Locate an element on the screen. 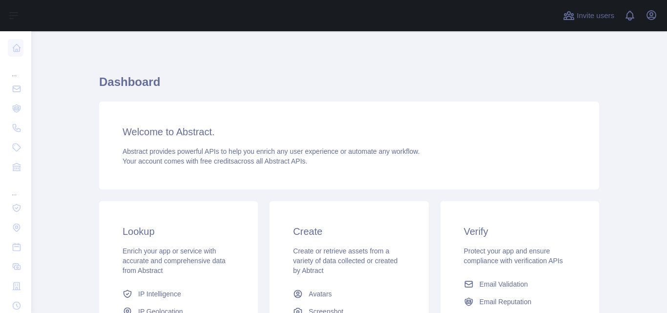 Image resolution: width=667 pixels, height=313 pixels. span: Create or retrieve assets from a variety of data collected or created by Abtract is located at coordinates (345, 261).